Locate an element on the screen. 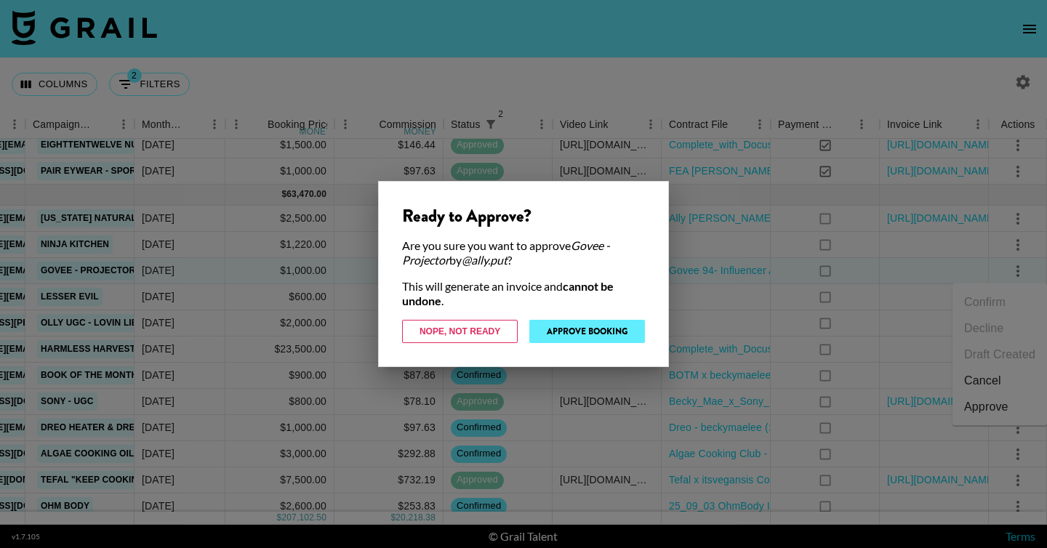  em: Govee - Projector is located at coordinates (506, 252).